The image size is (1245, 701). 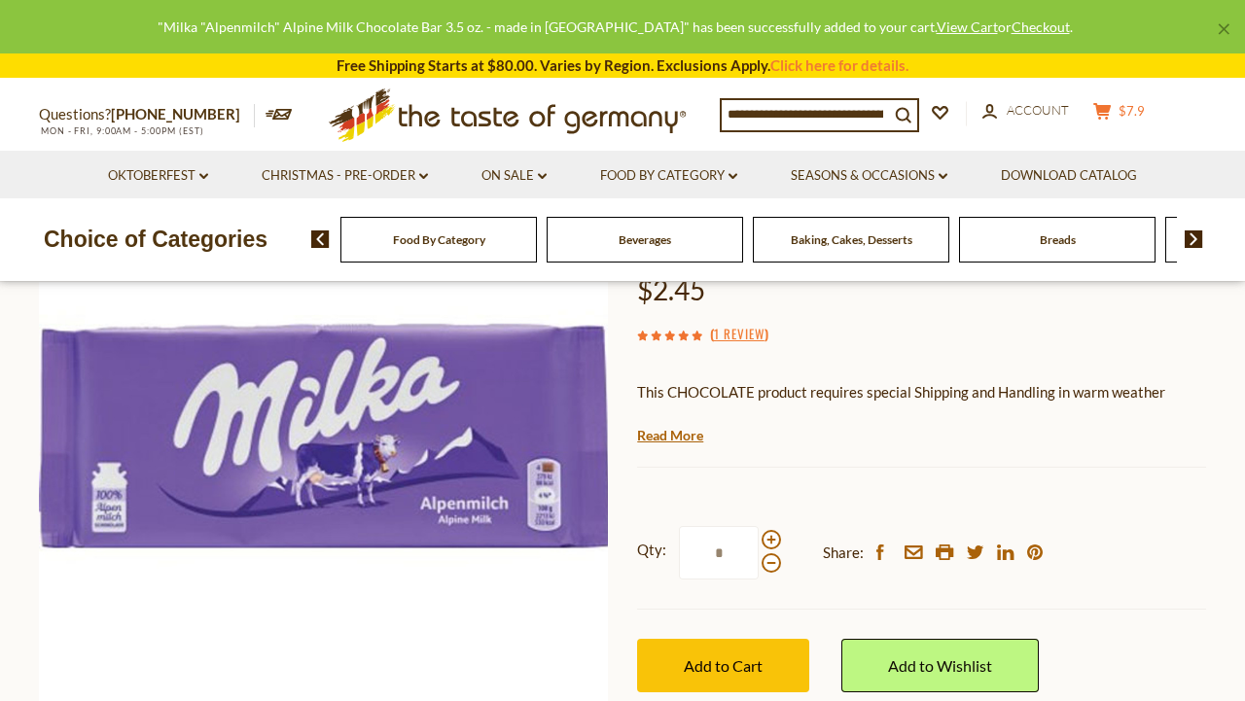 What do you see at coordinates (1119, 114) in the screenshot?
I see `button: $7.9` at bounding box center [1119, 114].